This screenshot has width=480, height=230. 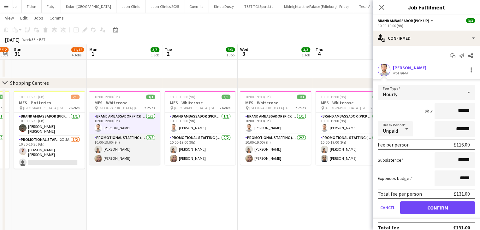 I want to click on button: Guerrilla, so click(x=197, y=6).